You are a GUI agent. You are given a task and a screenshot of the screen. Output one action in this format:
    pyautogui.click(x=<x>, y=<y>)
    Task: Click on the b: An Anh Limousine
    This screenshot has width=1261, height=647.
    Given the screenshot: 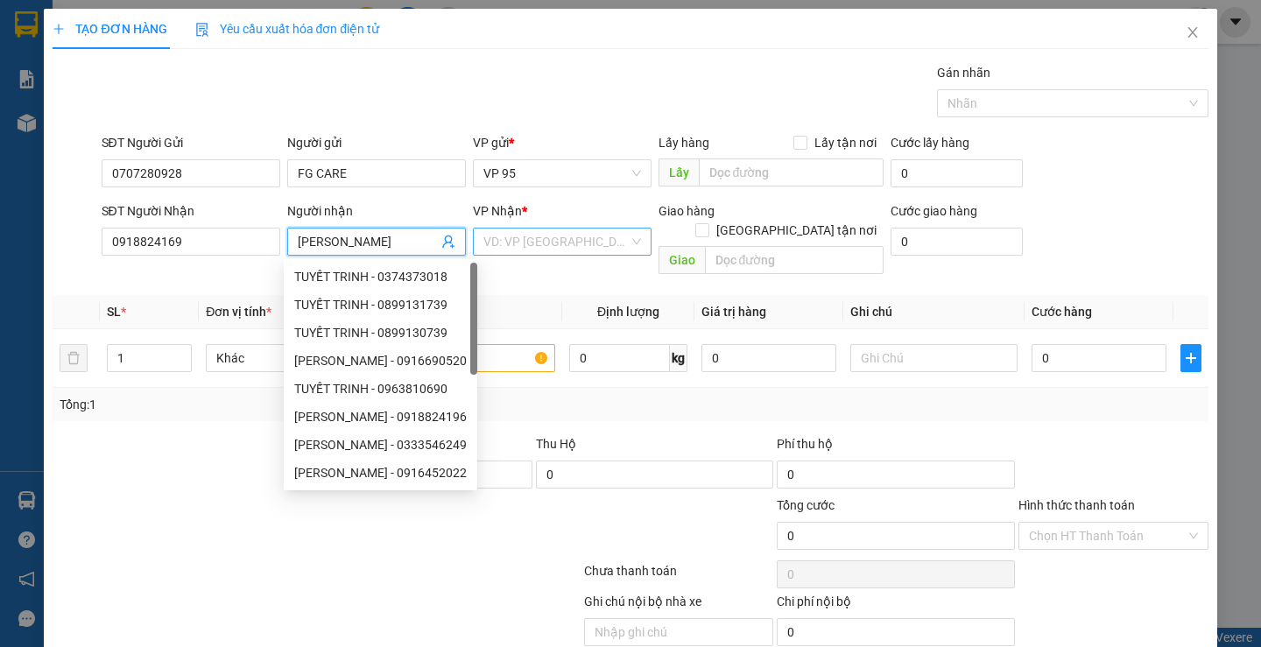 What is the action you would take?
    pyautogui.click(x=59, y=154)
    